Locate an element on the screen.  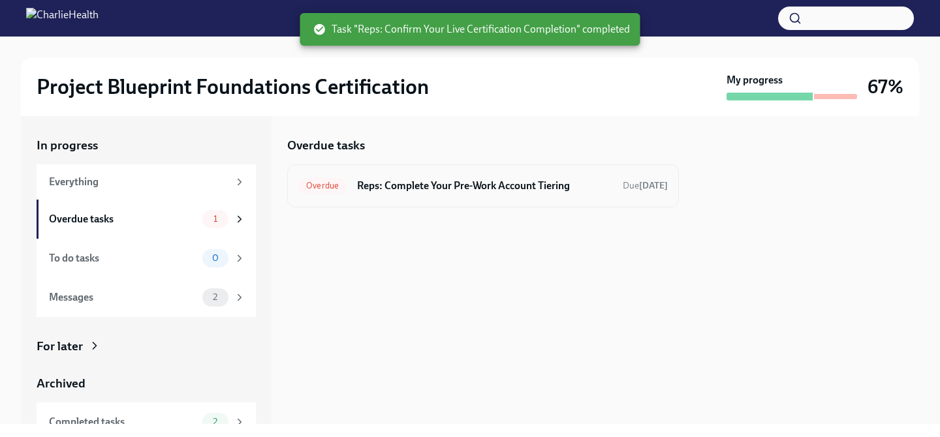
div: In progress is located at coordinates (146, 146).